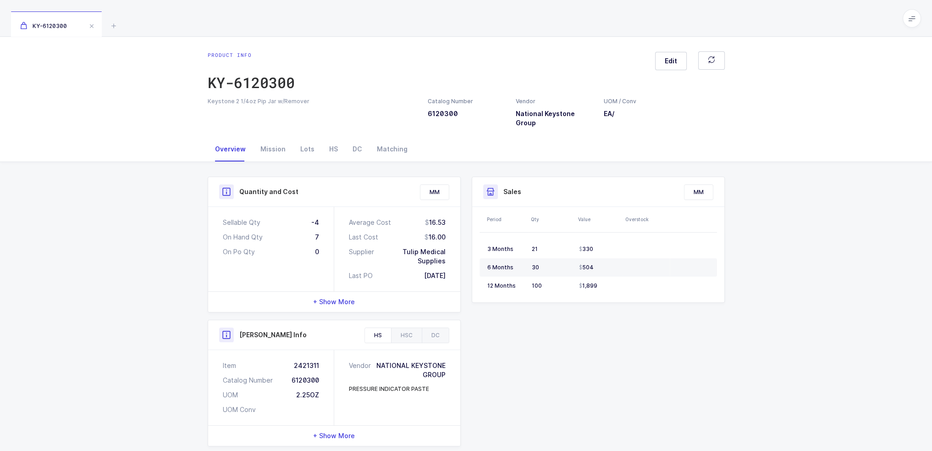 The image size is (932, 451). Describe the element at coordinates (505, 286) in the screenshot. I see `div: 12 Months` at that location.